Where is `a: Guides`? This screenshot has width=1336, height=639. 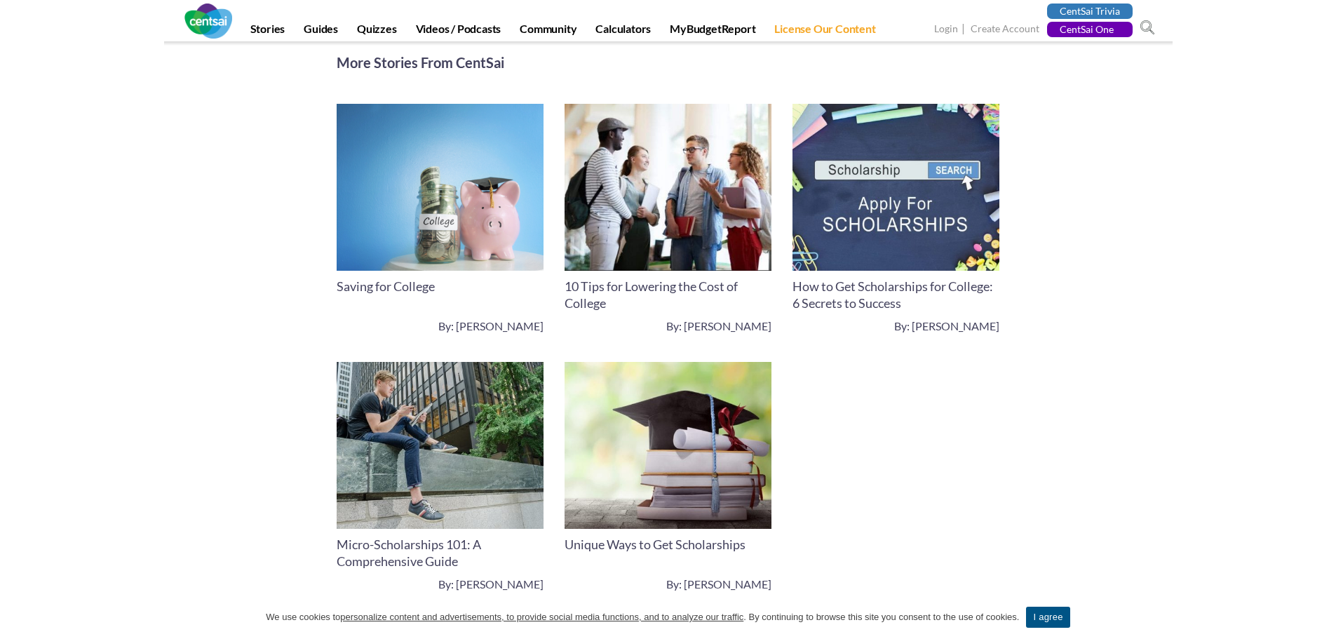 a: Guides is located at coordinates (320, 32).